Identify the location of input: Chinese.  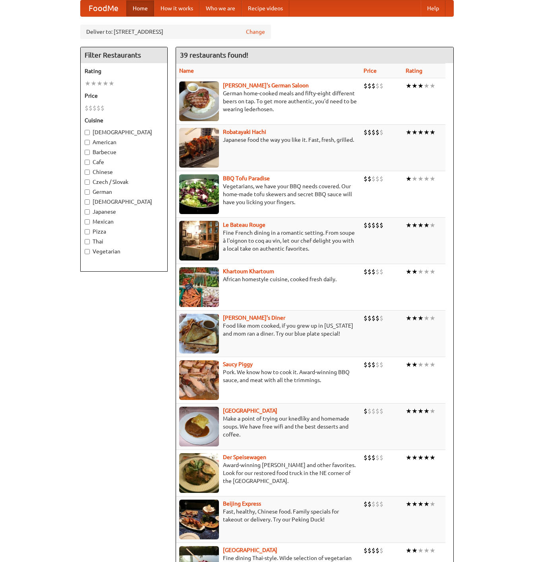
(87, 172).